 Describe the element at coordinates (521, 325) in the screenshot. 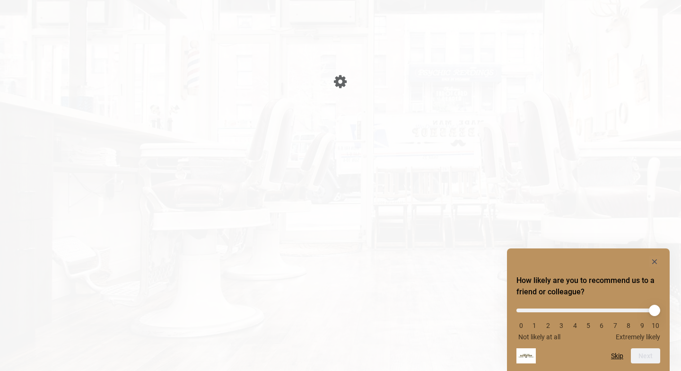

I see `li: 0` at that location.